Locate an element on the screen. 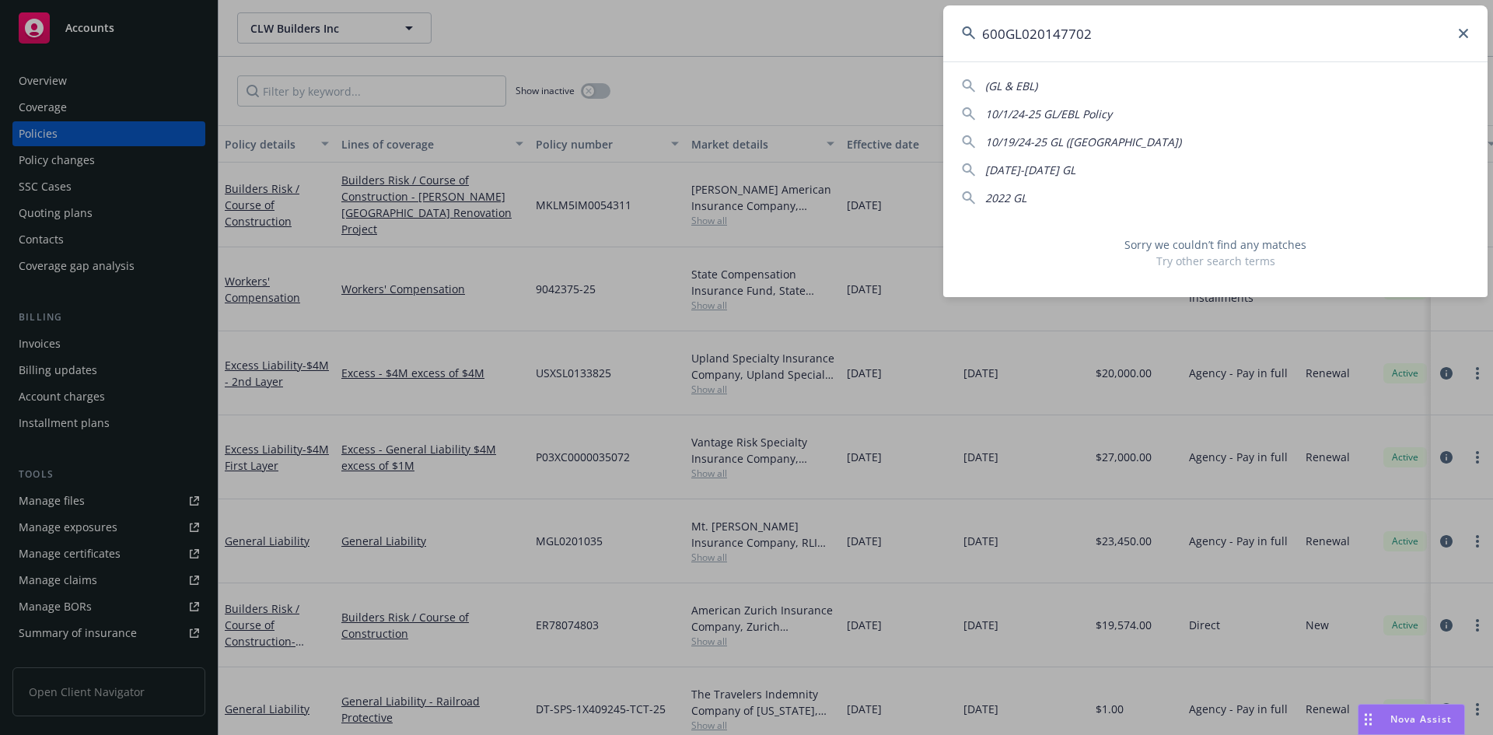 The image size is (1493, 735). span: Sorry we couldn’t find any matches is located at coordinates (1216, 244).